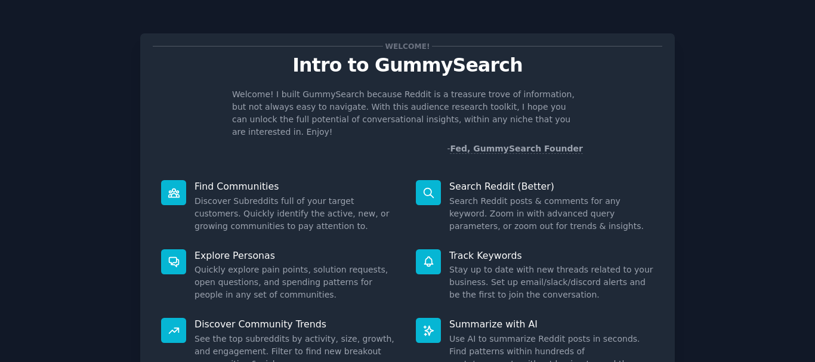 This screenshot has height=362, width=815. Describe the element at coordinates (408, 46) in the screenshot. I see `span: Welcome!` at that location.